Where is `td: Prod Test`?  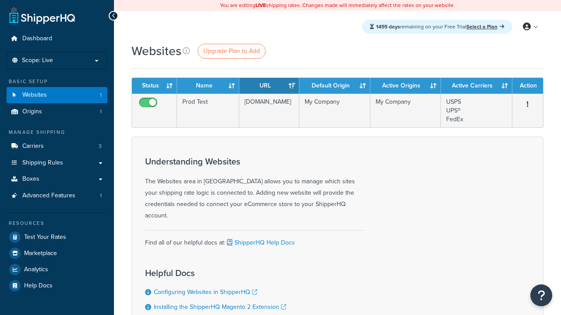
td: Prod Test is located at coordinates (208, 110).